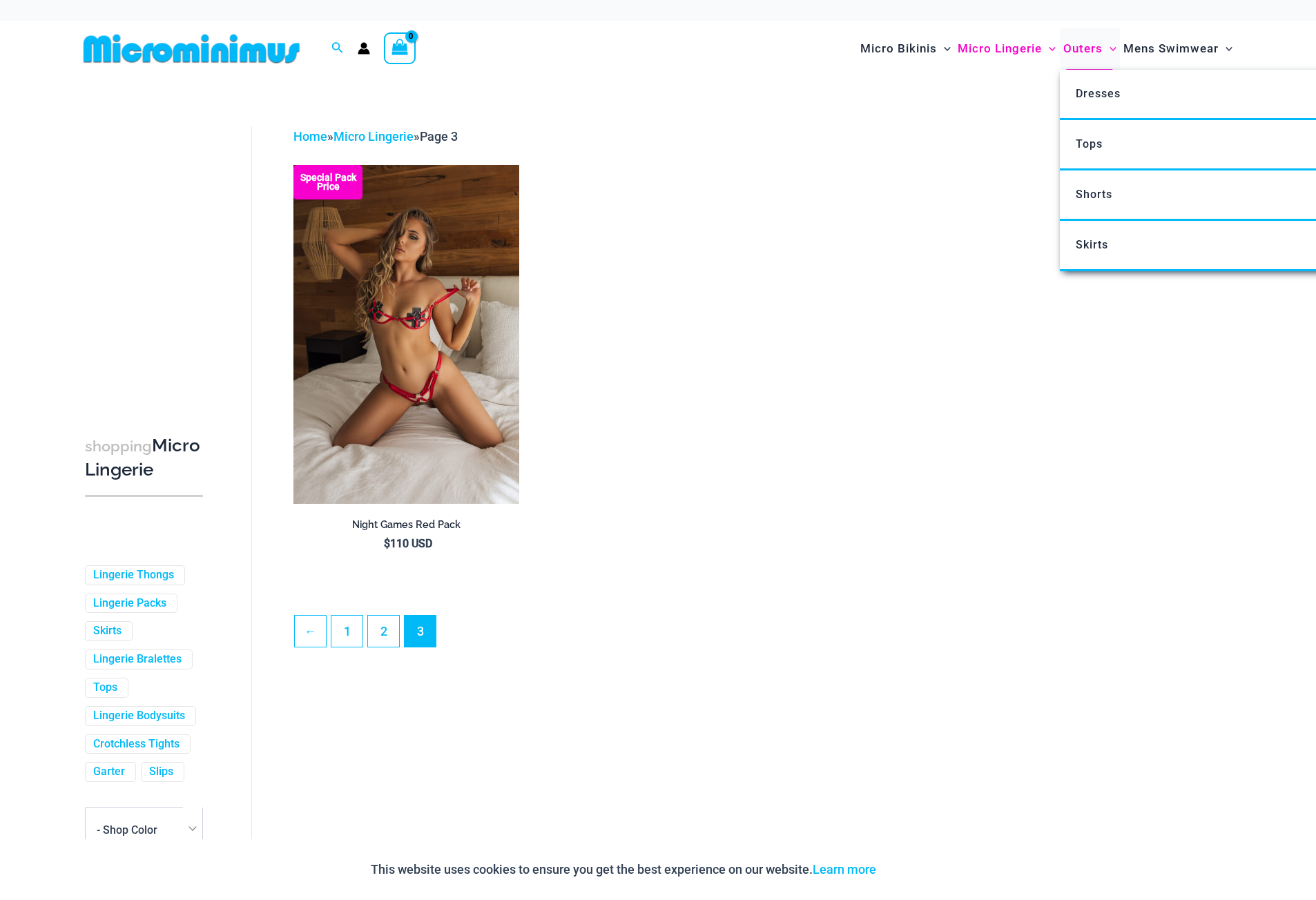 This screenshot has width=1316, height=900. What do you see at coordinates (137, 659) in the screenshot?
I see `a: Lingerie Bralettes` at bounding box center [137, 659].